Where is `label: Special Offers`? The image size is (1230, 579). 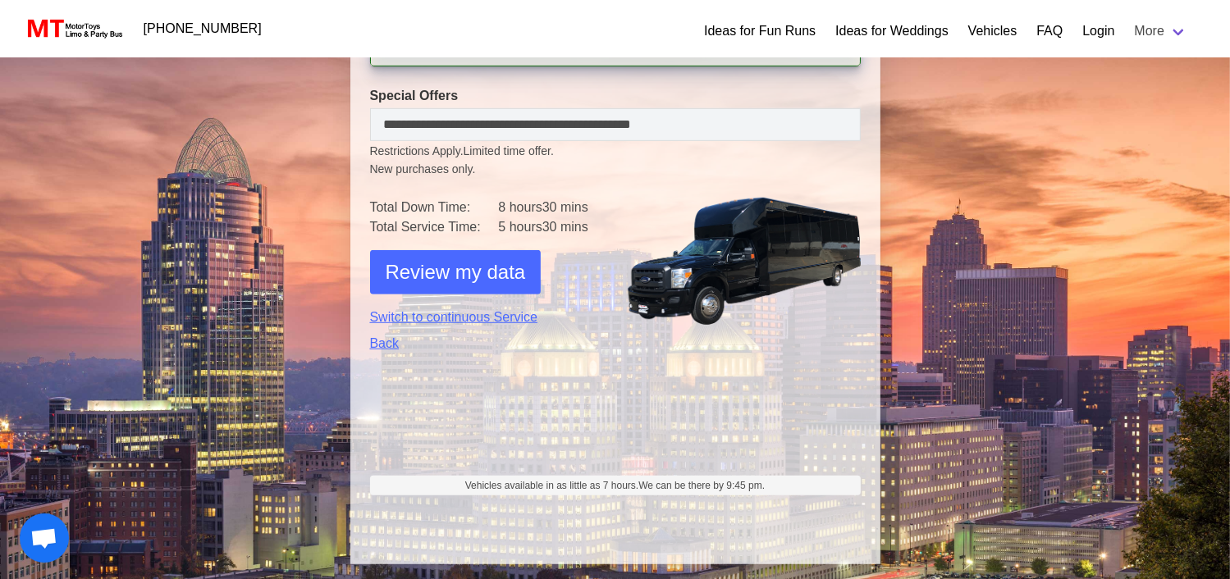
label: Special Offers is located at coordinates (615, 96).